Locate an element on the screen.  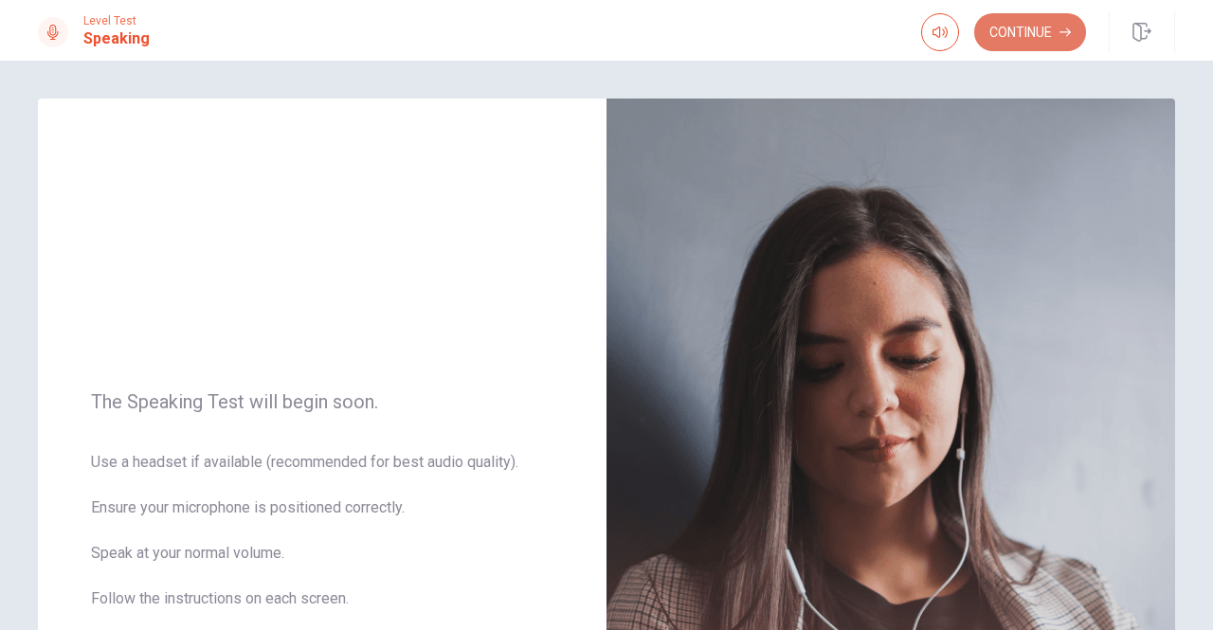
span: Level Test is located at coordinates (117, 21).